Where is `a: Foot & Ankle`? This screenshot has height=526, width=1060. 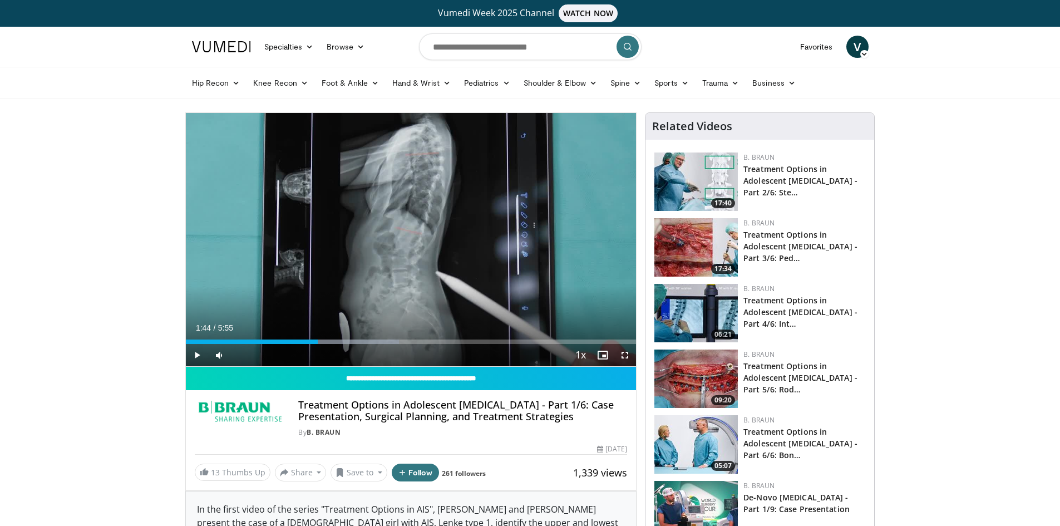
a: Foot & Ankle is located at coordinates (350, 83).